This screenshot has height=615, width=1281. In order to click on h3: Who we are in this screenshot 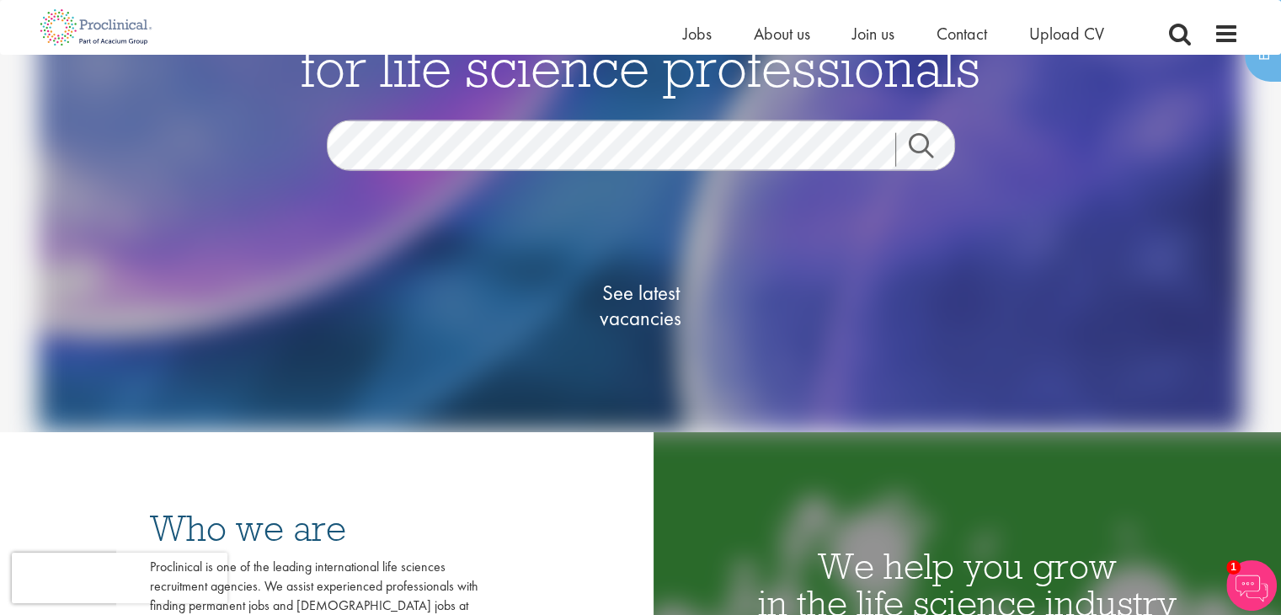, I will do `click(314, 528)`.